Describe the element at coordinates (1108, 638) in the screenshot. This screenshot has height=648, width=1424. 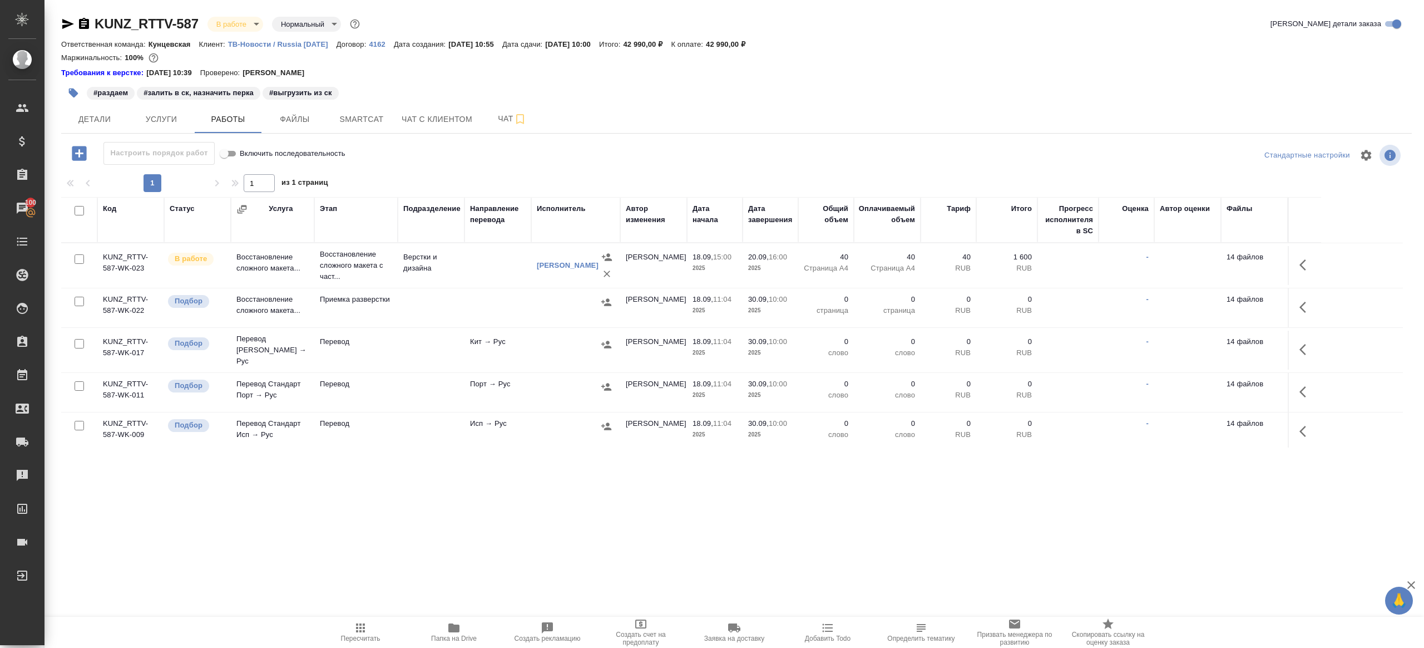
I see `span: Скопировать ссылку на оценку заказа` at that location.